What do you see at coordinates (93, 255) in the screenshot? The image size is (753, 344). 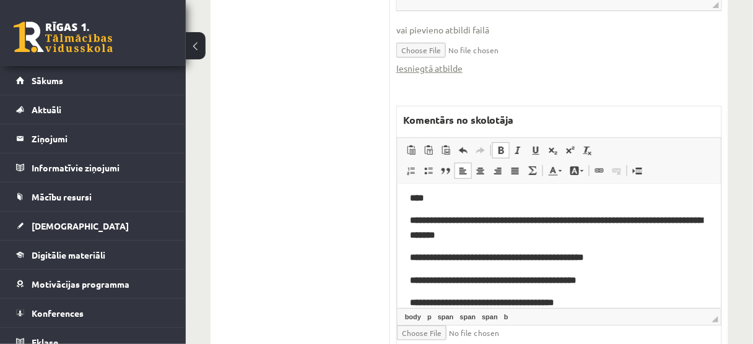 I see `a: Digitālie materiāli` at bounding box center [93, 255].